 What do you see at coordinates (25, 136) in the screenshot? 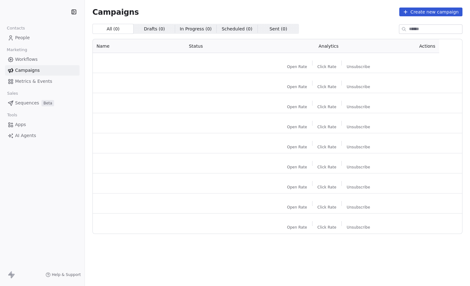
I see `span: AI Agents` at bounding box center [25, 136].